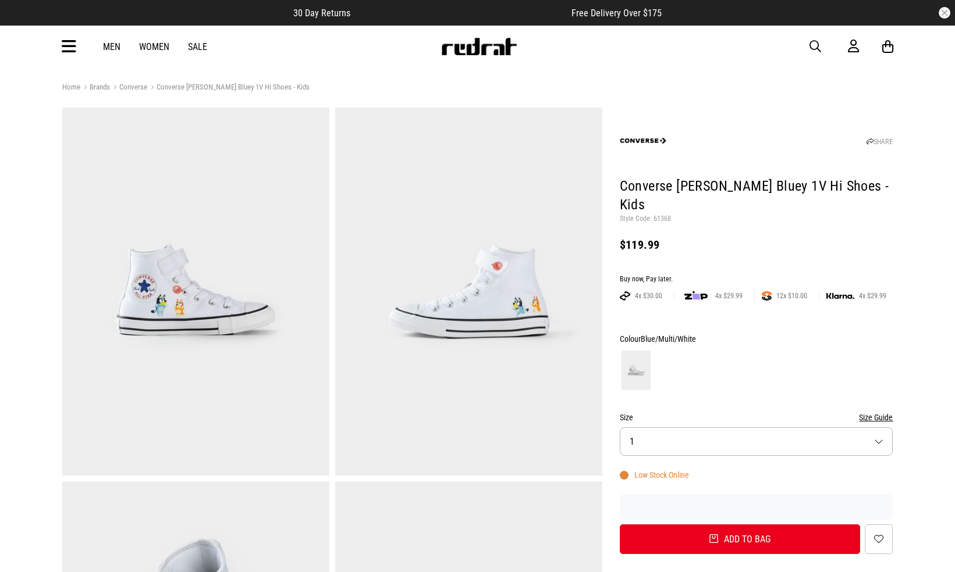 This screenshot has width=955, height=572. Describe the element at coordinates (791, 296) in the screenshot. I see `span: 12x $10.00` at that location.